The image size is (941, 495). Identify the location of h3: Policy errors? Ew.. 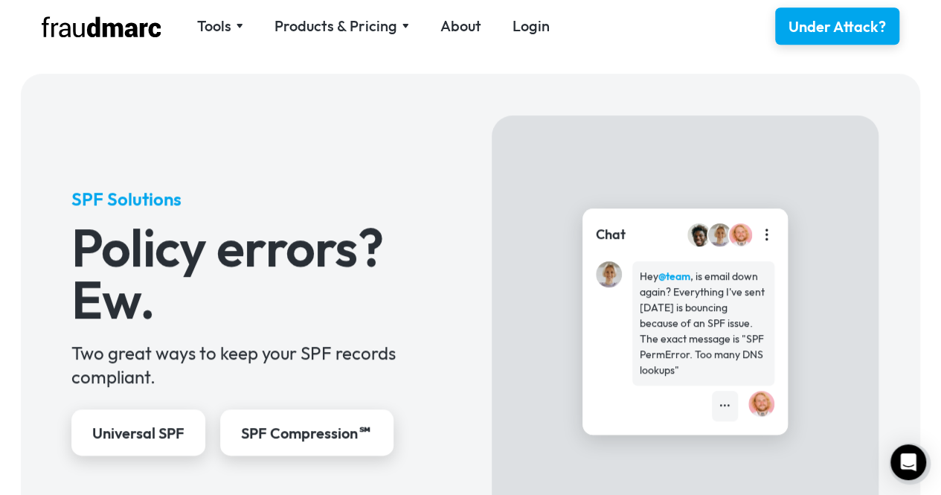
(256, 273).